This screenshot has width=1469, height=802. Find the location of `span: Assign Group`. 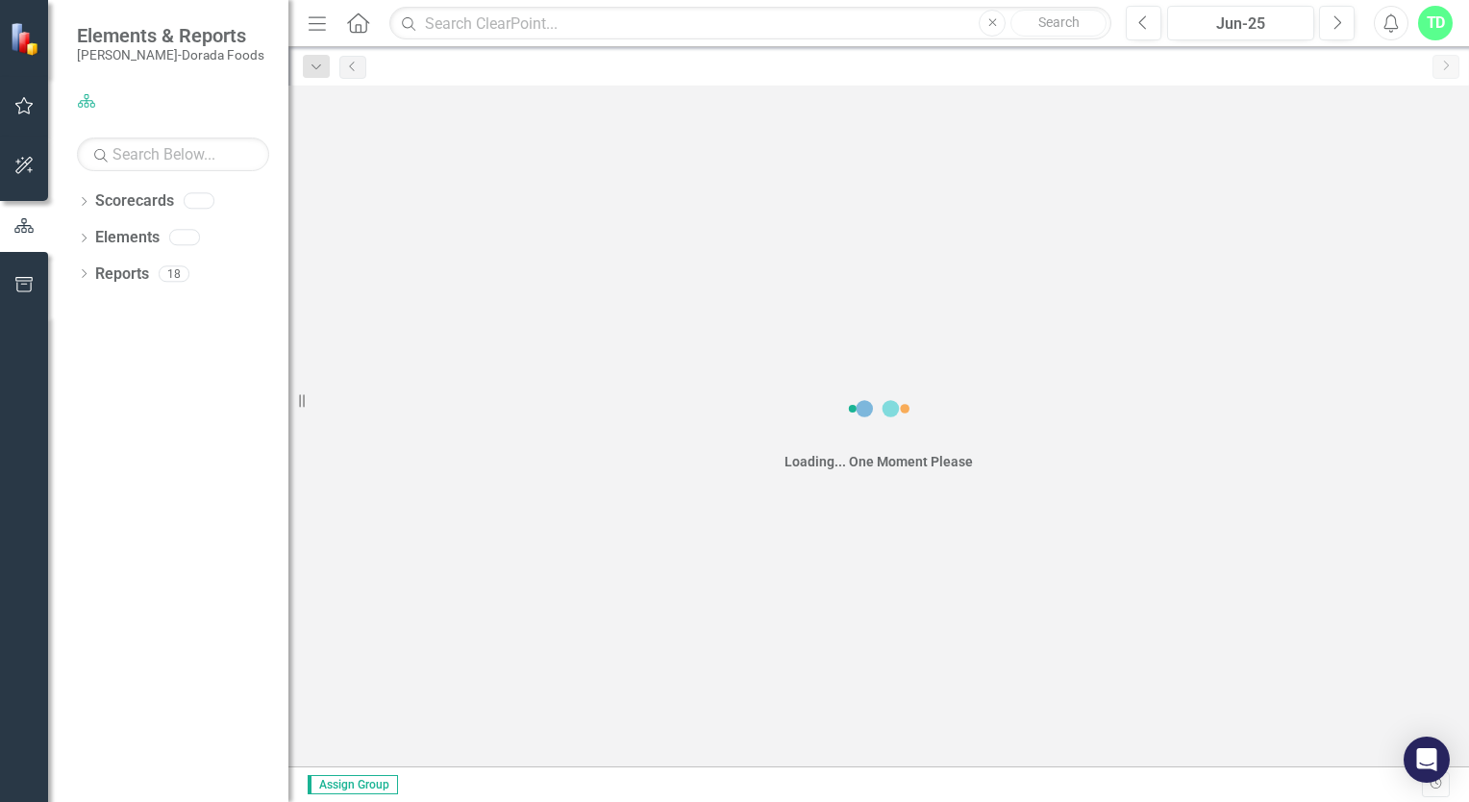

span: Assign Group is located at coordinates (353, 785).